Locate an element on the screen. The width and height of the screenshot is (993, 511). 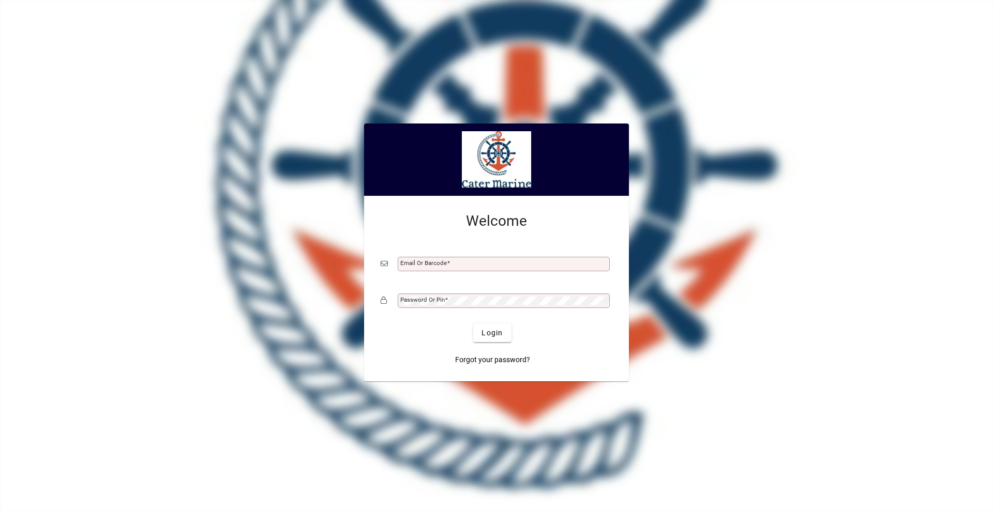
mat-label: Email or Barcode is located at coordinates (423, 263).